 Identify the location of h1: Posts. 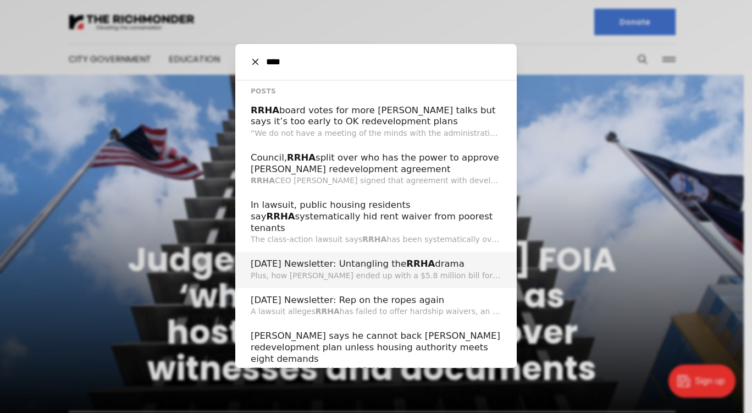
(376, 91).